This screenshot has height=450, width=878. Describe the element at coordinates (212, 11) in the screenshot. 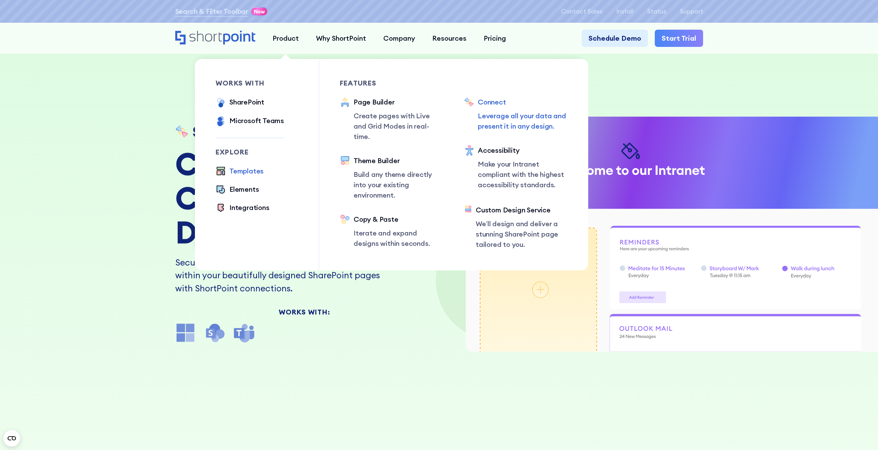

I see `a: Search & Filter Toolbar` at that location.